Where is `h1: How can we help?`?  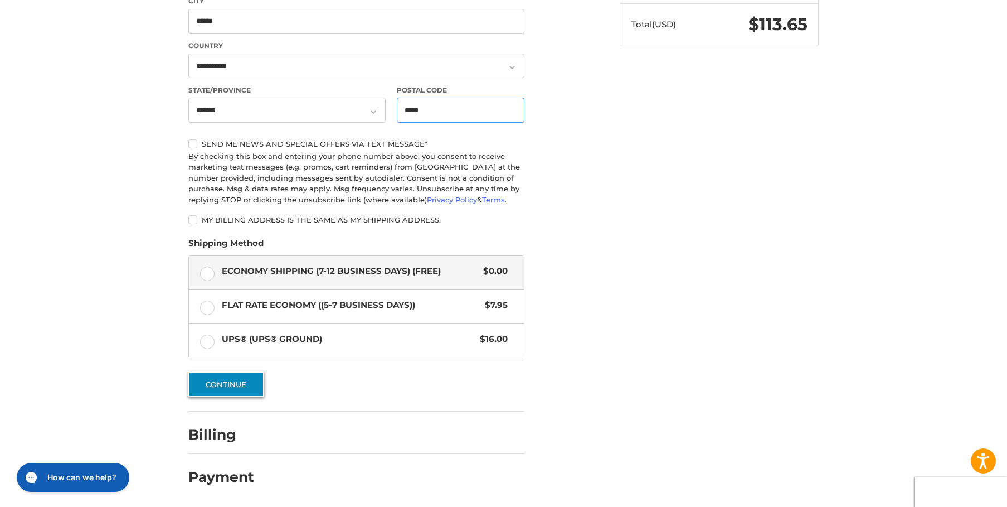 h1: How can we help? is located at coordinates (71, 18).